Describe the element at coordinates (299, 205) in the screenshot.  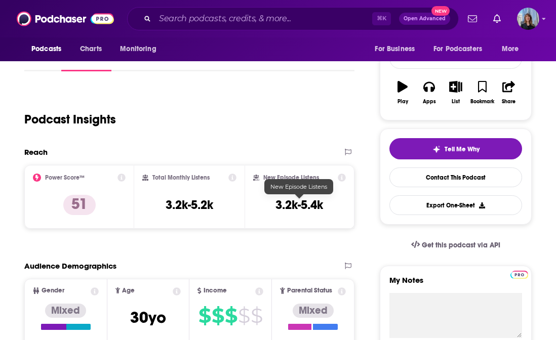
I see `h3: 3.2k-5.4k` at that location.